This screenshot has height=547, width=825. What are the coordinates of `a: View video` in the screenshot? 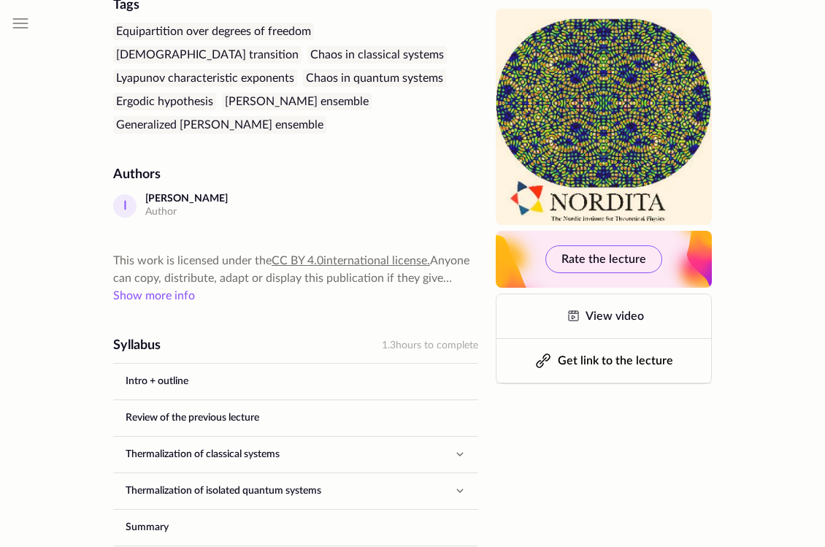 It's located at (604, 316).